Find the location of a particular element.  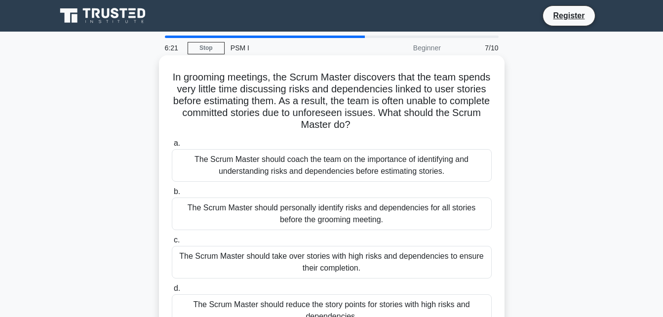

div: The Scrum Master should personally identify risks and dependencies for all stories before the gro... is located at coordinates (332, 214).